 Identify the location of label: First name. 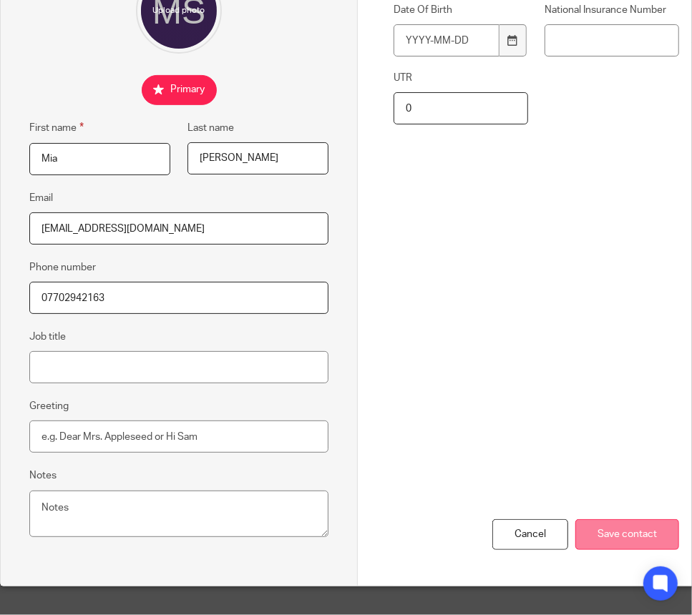
(57, 127).